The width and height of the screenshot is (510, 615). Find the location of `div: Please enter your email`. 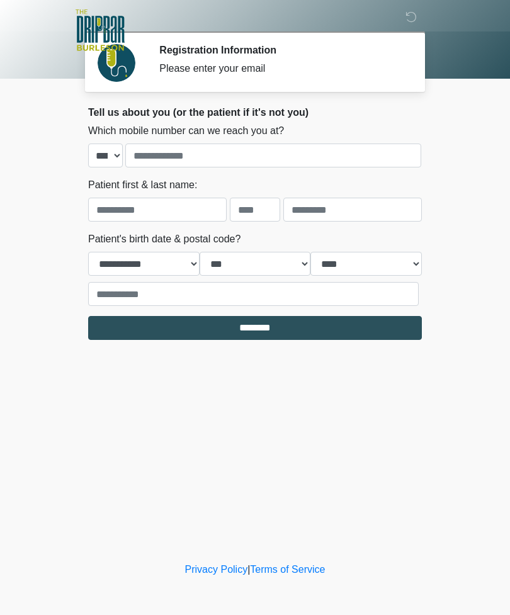

div: Please enter your email is located at coordinates (281, 69).